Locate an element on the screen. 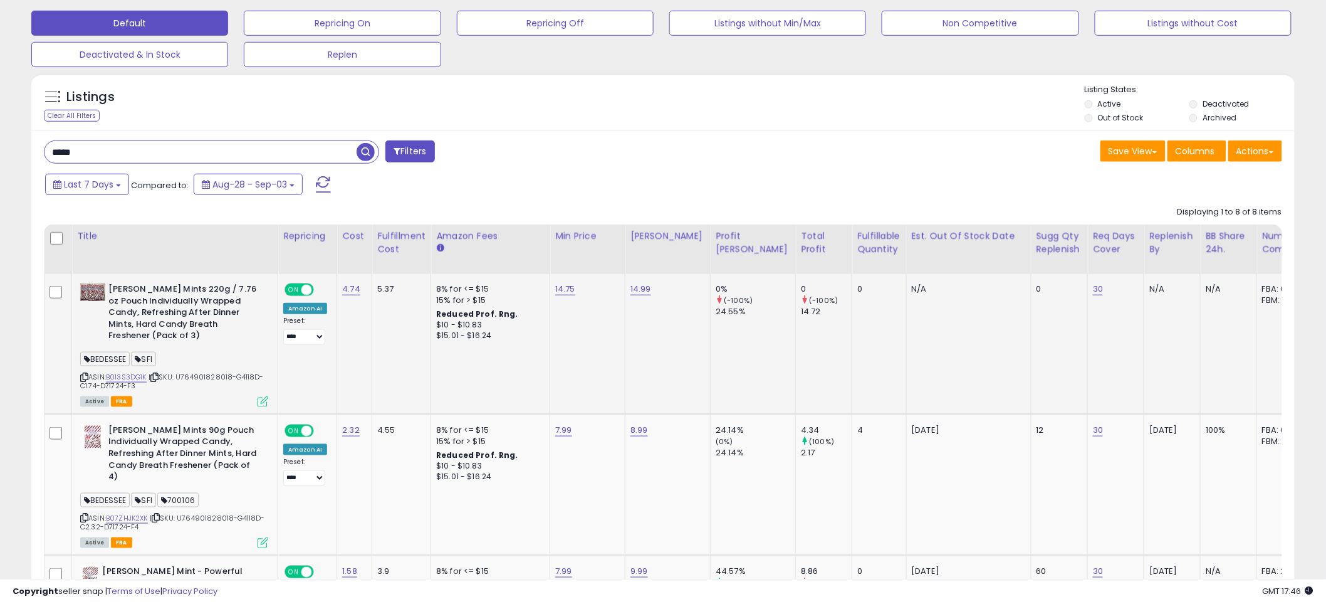  div: 4 is located at coordinates (877, 430).